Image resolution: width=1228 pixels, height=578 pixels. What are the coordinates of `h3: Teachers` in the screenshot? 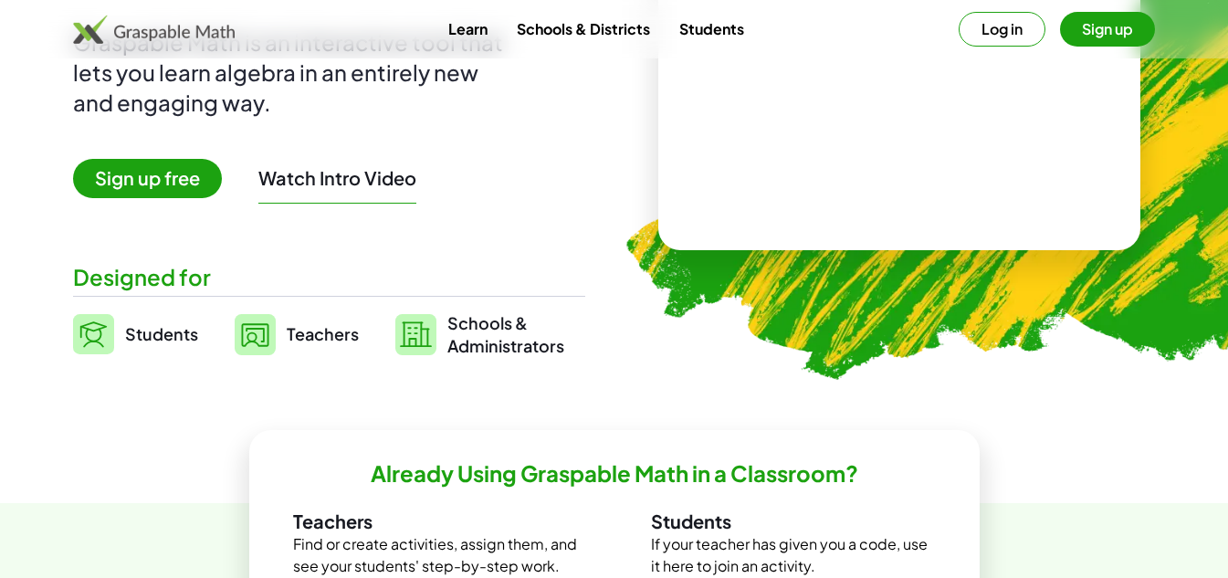 It's located at (435, 521).